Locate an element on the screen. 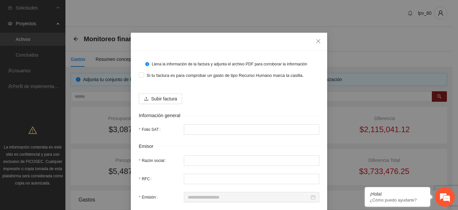  span: Emisor is located at coordinates (148, 146).